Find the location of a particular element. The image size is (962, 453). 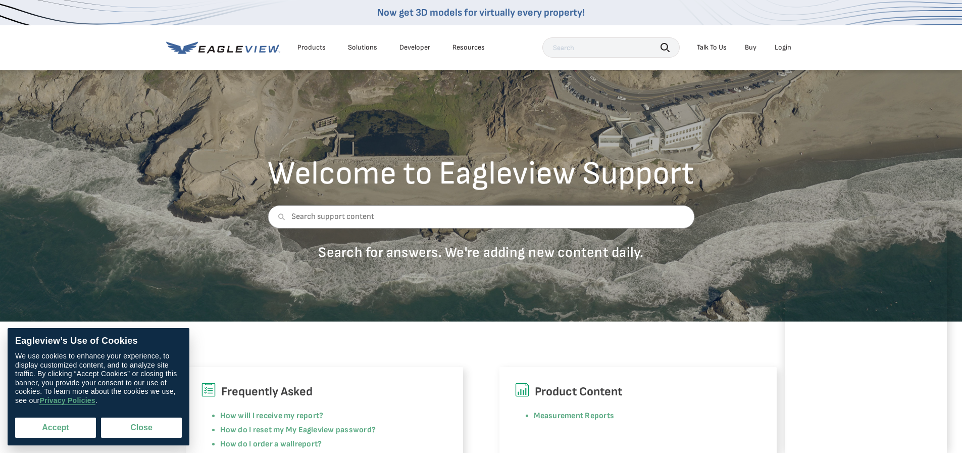

div: Products is located at coordinates (312, 47).